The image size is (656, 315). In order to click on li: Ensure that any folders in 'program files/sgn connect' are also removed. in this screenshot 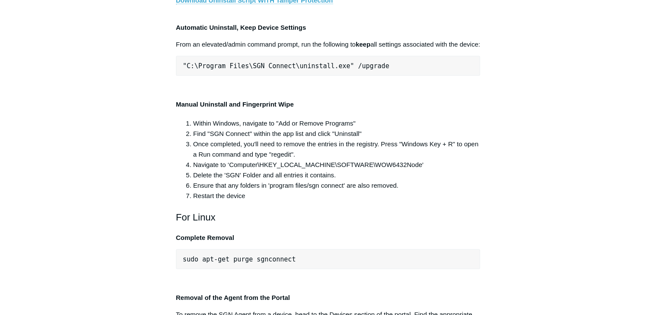, I will do `click(337, 186)`.